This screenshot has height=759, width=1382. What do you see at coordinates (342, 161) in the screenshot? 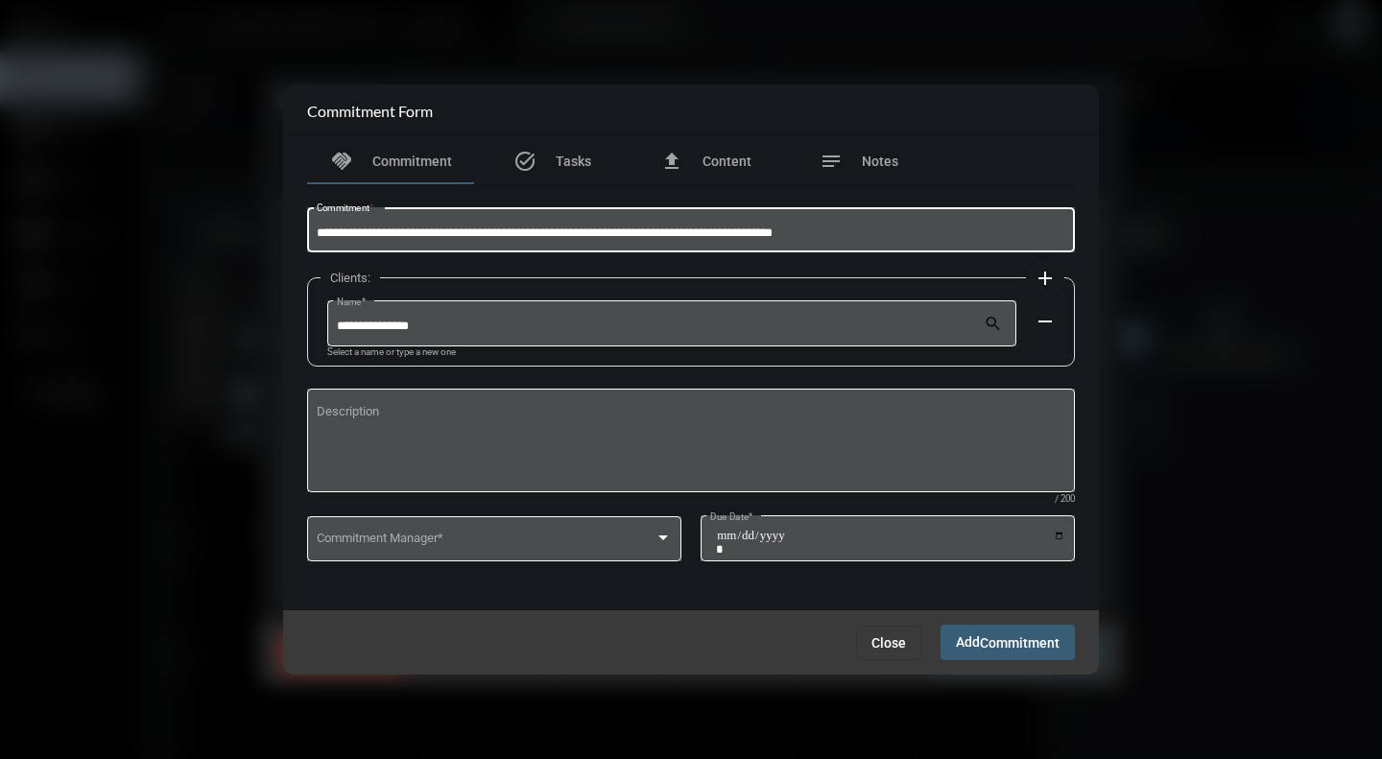
I see `mat-icon: handshake` at bounding box center [342, 161].